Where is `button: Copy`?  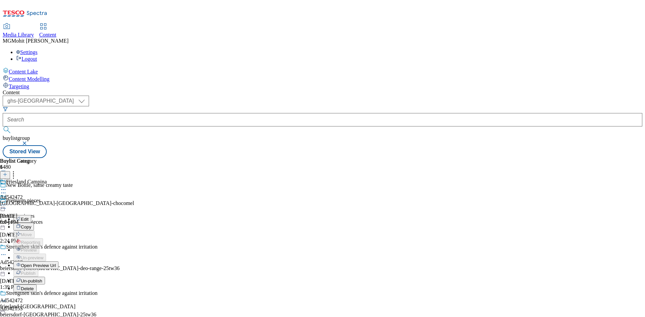 button: Copy is located at coordinates (24, 227).